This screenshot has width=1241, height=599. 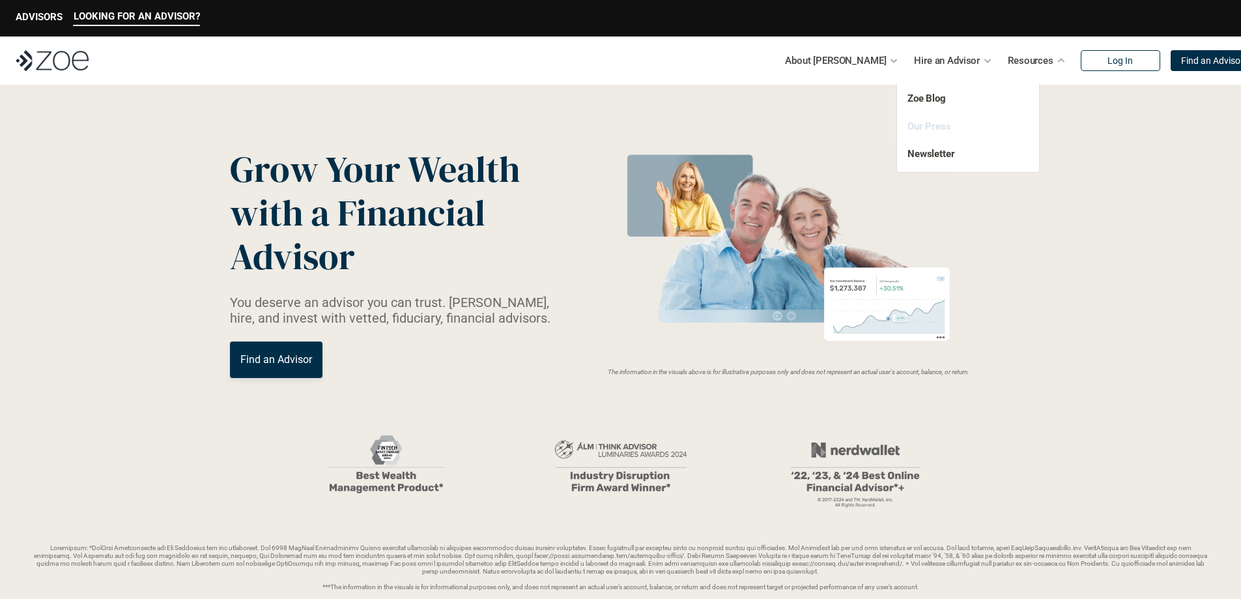 I want to click on p: Log In, so click(x=1120, y=61).